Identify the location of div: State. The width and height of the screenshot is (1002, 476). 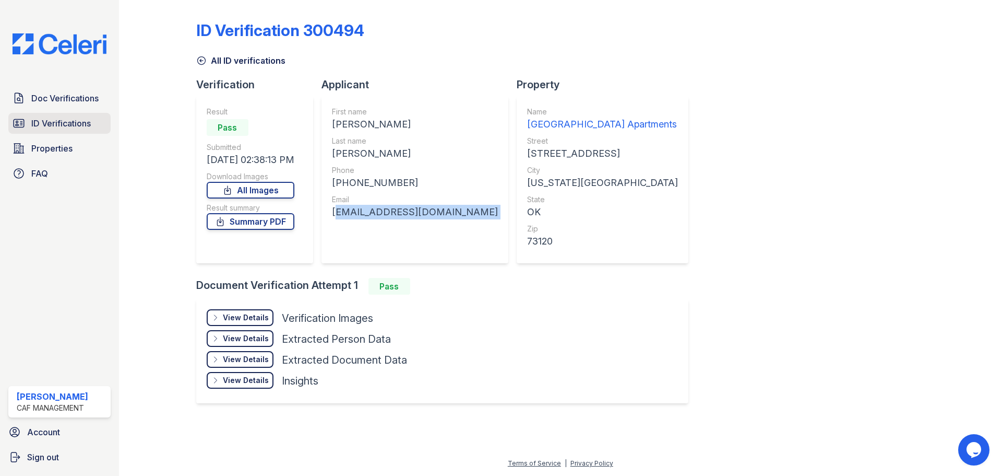
(603, 199).